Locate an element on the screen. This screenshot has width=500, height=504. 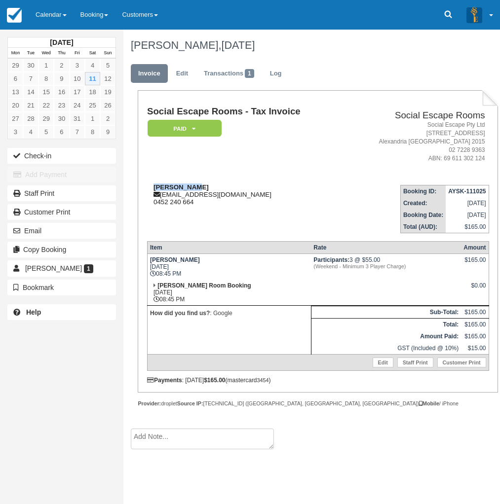
th: Tue is located at coordinates (31, 53).